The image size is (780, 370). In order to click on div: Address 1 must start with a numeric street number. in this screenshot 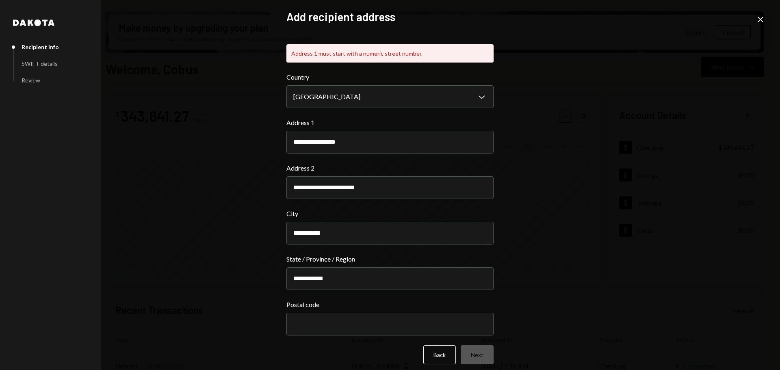, I will do `click(390, 53)`.